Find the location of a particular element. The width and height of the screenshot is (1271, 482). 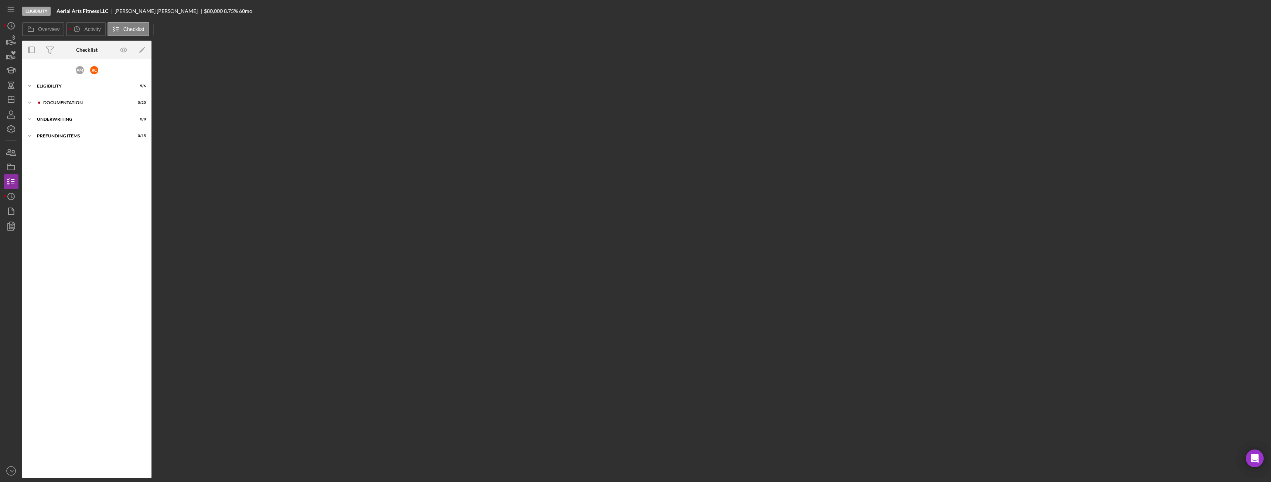

label: Overview is located at coordinates (49, 29).